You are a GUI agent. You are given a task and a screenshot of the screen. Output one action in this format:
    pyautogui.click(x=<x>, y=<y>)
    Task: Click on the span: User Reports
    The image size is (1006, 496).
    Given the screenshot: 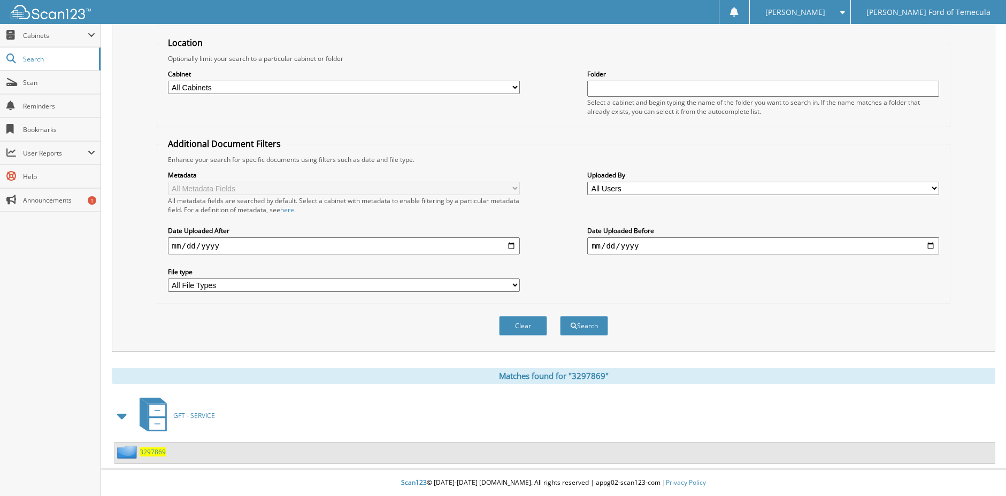 What is the action you would take?
    pyautogui.click(x=55, y=153)
    